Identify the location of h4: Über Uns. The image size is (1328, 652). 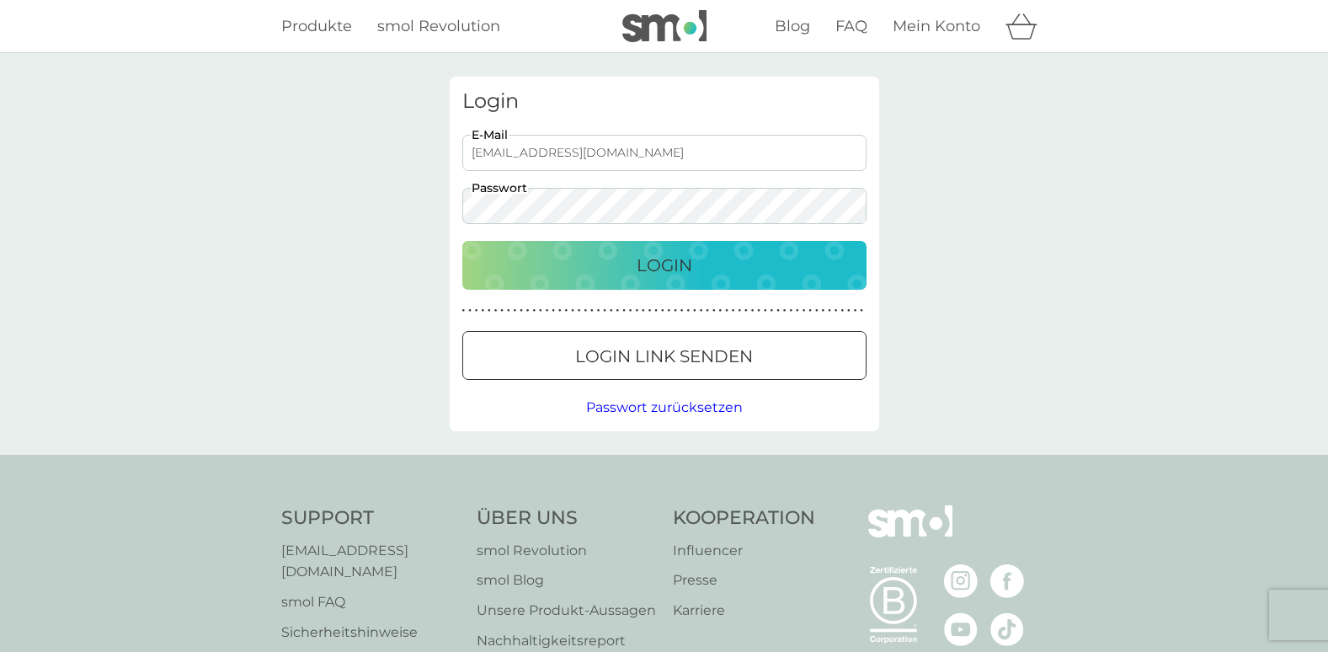
(566, 518).